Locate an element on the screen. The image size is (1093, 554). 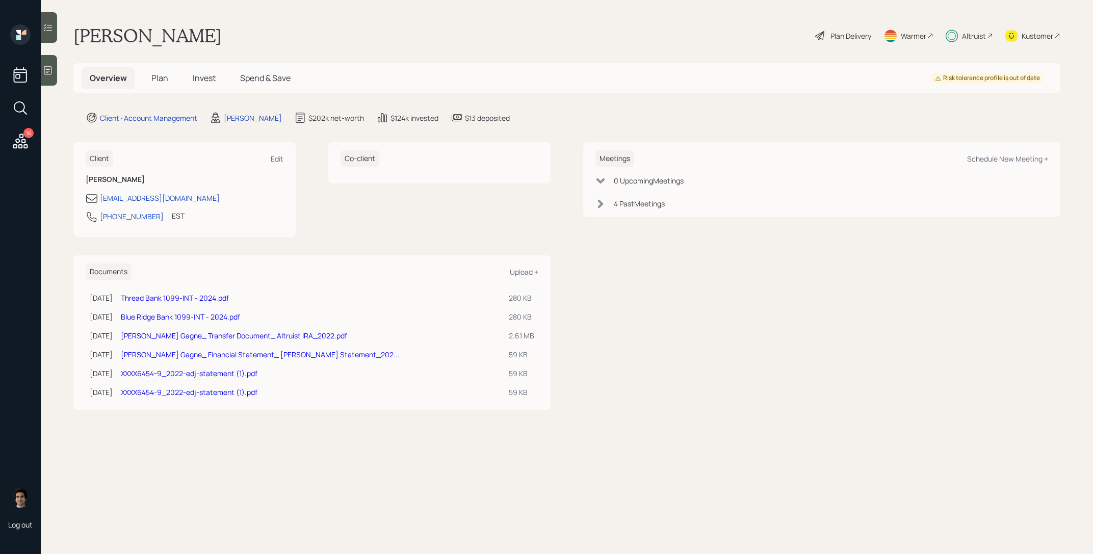
img: harrison-schaefer-headshot-2.png is located at coordinates (20, 498).